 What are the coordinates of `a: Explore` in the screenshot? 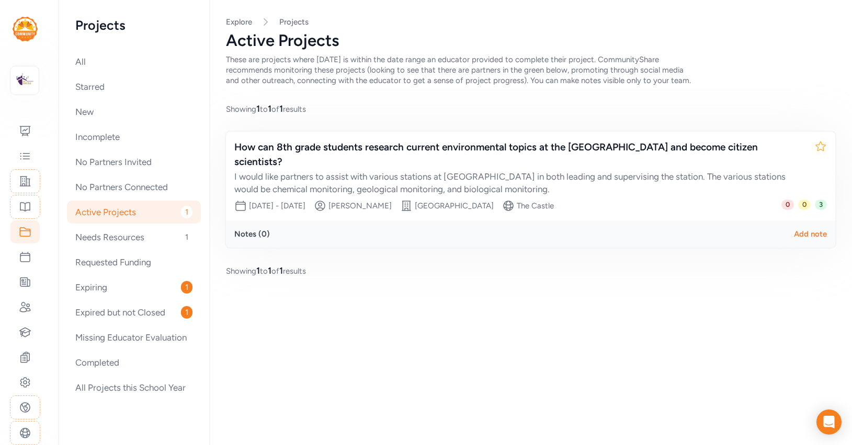 It's located at (239, 22).